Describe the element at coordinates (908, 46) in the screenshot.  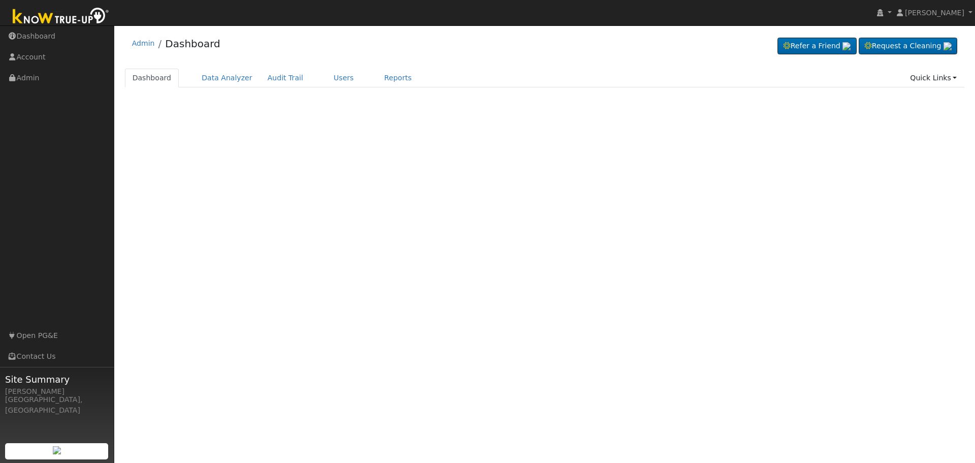
I see `a: Request a Cleaning` at that location.